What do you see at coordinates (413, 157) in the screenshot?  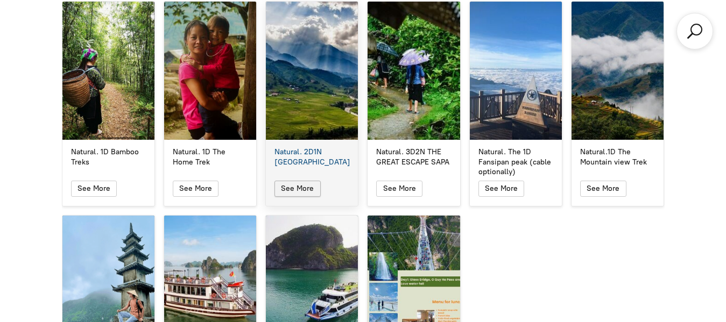 I see `div: Natural. 3D2N THE GREAT ESCAPE SAPA` at bounding box center [413, 157].